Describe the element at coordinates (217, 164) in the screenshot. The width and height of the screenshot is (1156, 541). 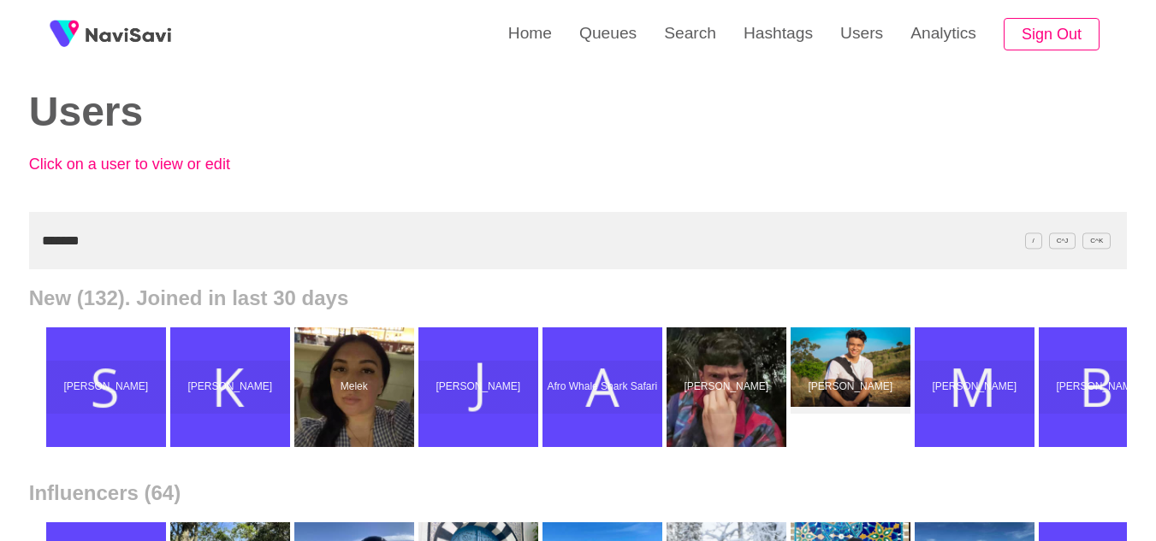
I see `p: Click on a user to view or edit` at that location.